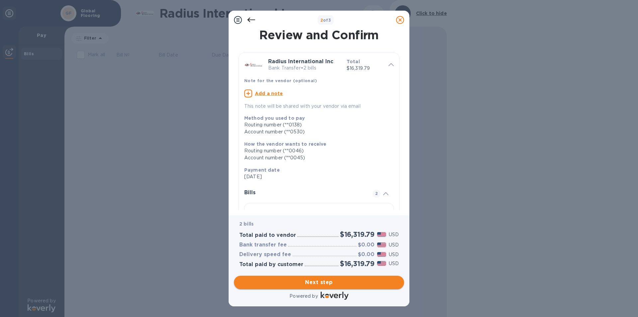 The height and width of the screenshot is (317, 638). I want to click on b: Total, so click(353, 61).